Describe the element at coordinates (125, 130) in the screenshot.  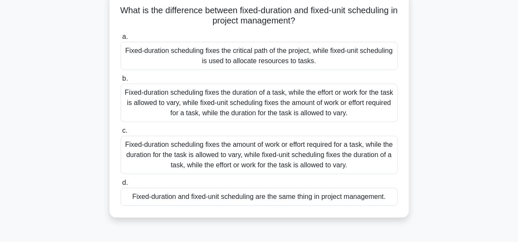
I see `span: c.` at that location.